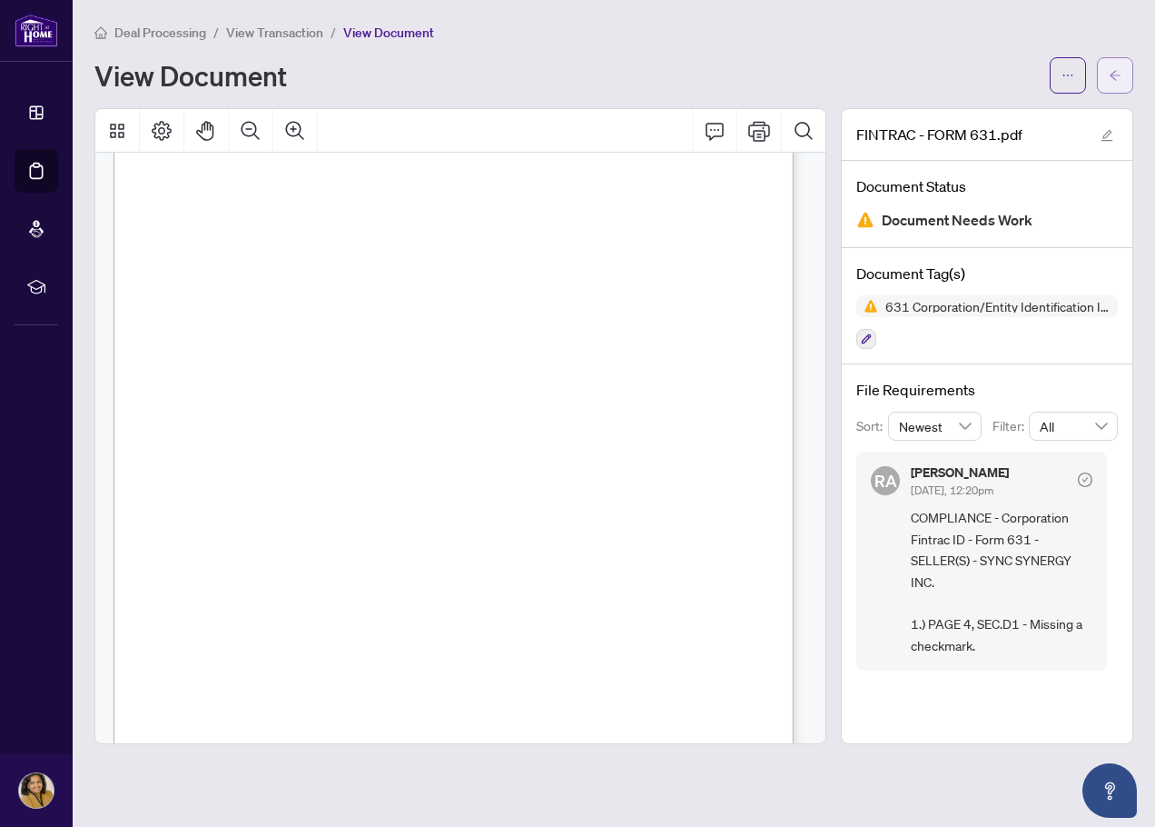  What do you see at coordinates (101, 33) in the screenshot?
I see `span: home` at bounding box center [101, 33].